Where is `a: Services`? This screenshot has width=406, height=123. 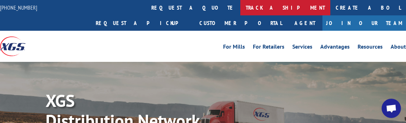
a: Services is located at coordinates (302, 48).